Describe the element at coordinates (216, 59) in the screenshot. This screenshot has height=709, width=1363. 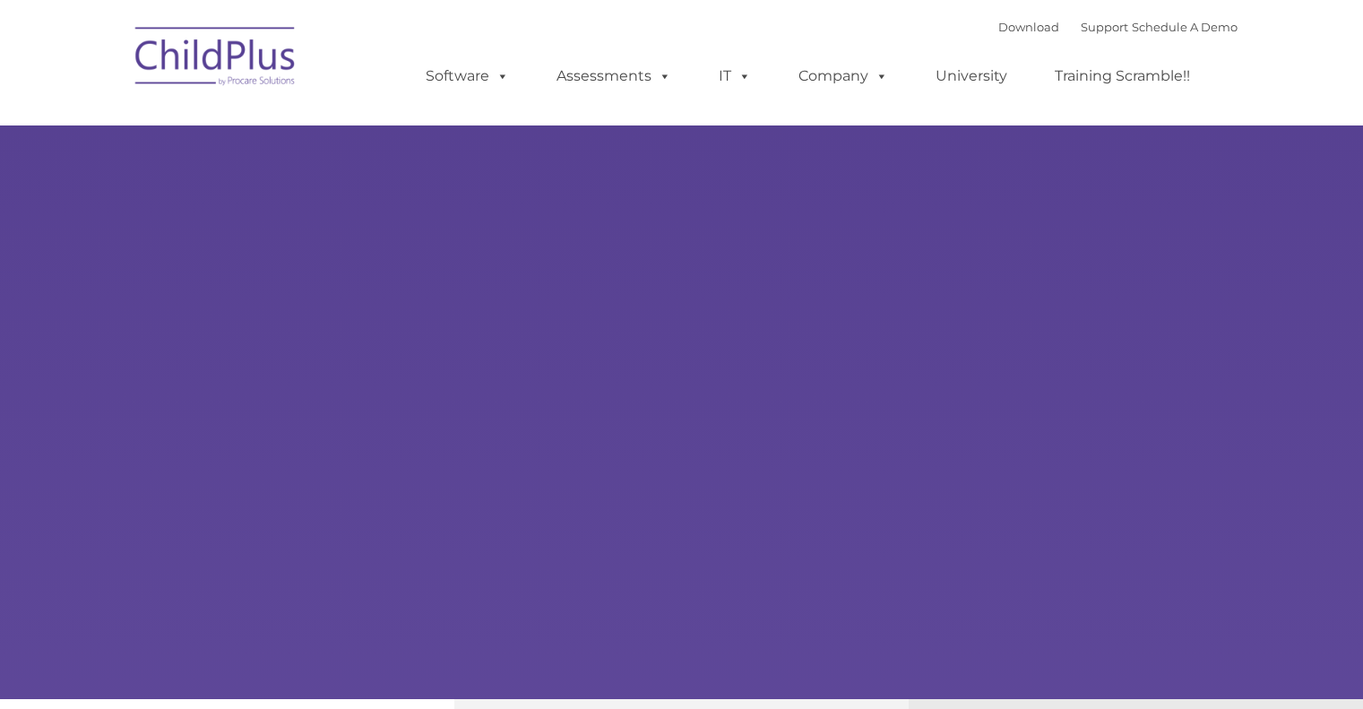
I see `img: ChildPlus by Procare Solutions` at that location.